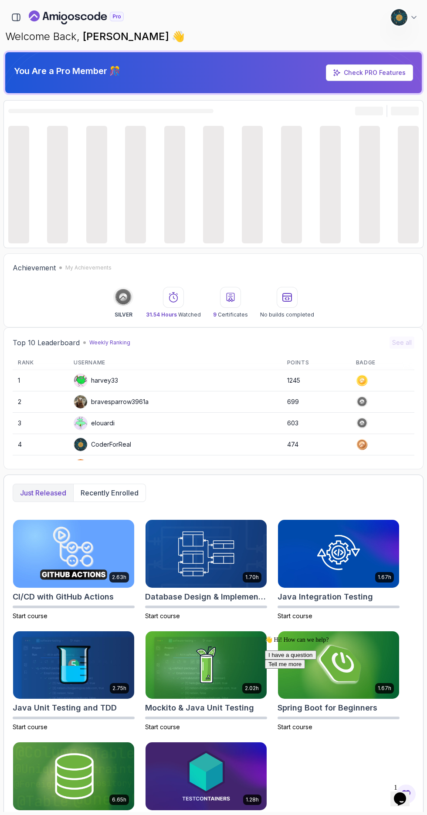  What do you see at coordinates (40, 402) in the screenshot?
I see `td: 2` at bounding box center [40, 402].